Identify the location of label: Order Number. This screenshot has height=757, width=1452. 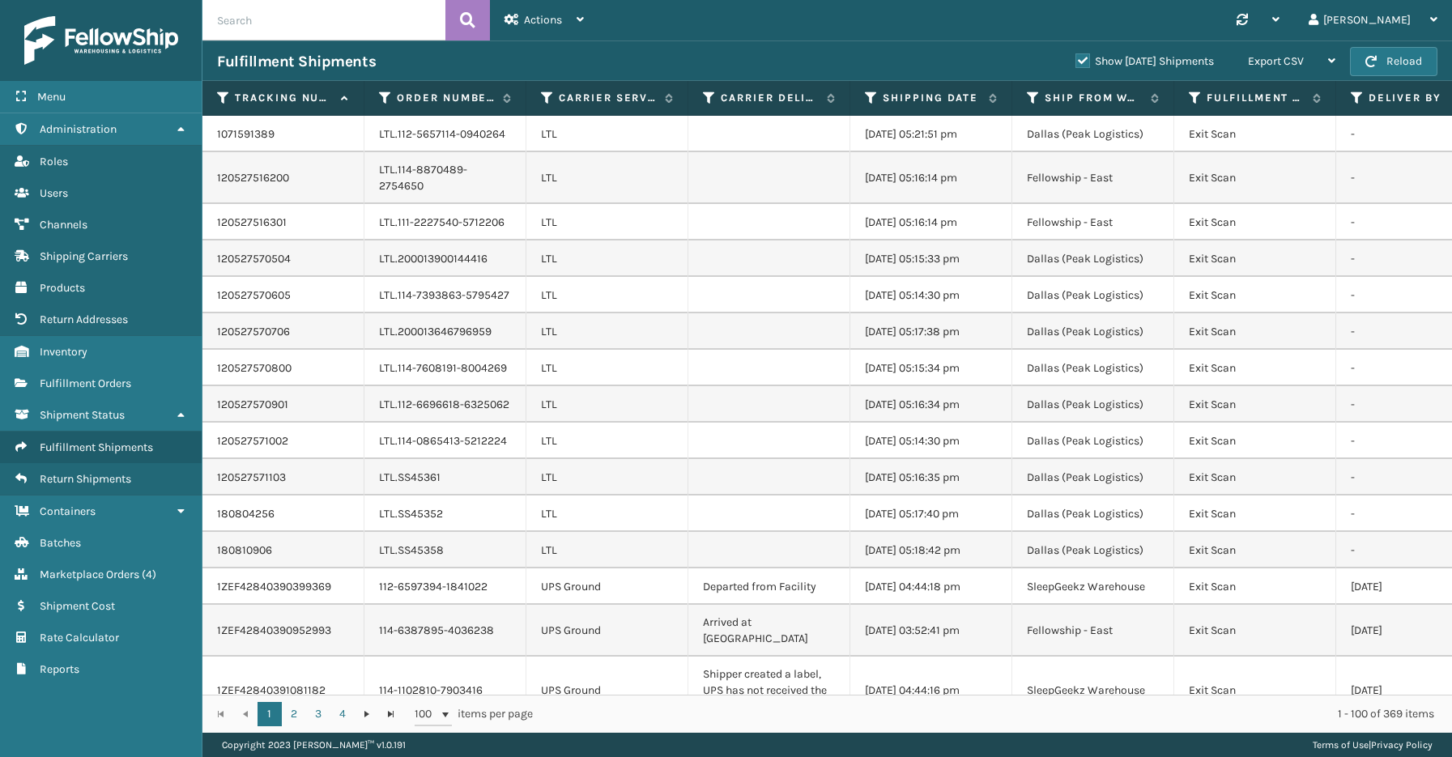
(445, 98).